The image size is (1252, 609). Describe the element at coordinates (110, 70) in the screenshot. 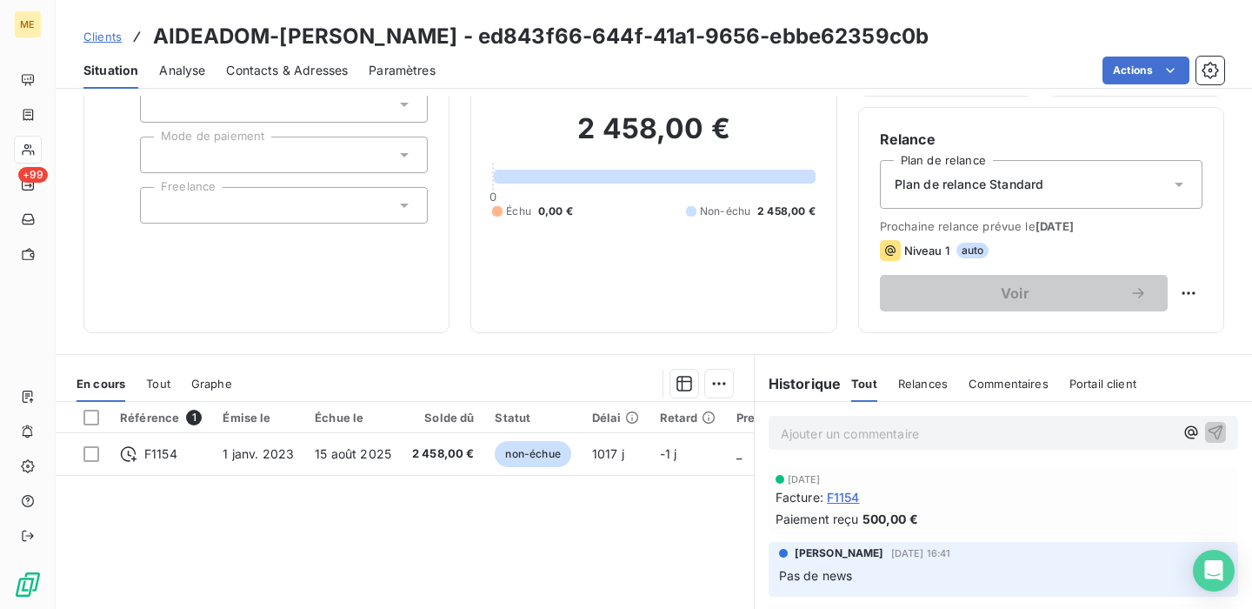

I see `span: Situation` at that location.